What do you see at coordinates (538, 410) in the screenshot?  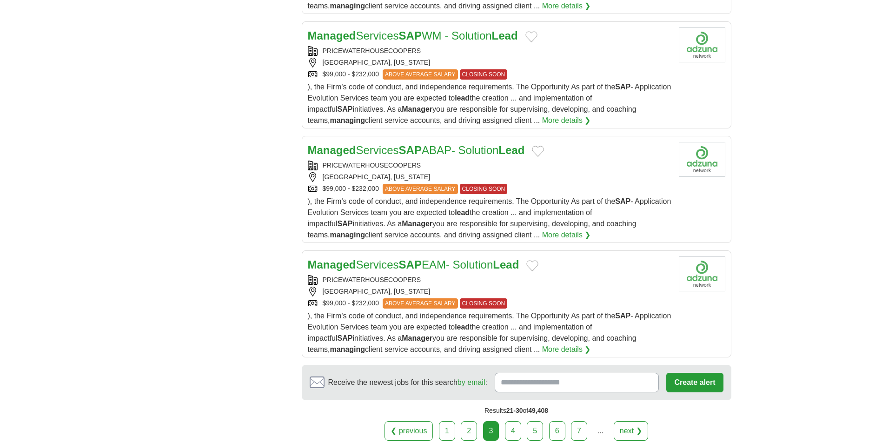 I see `span: 49,408` at bounding box center [538, 410].